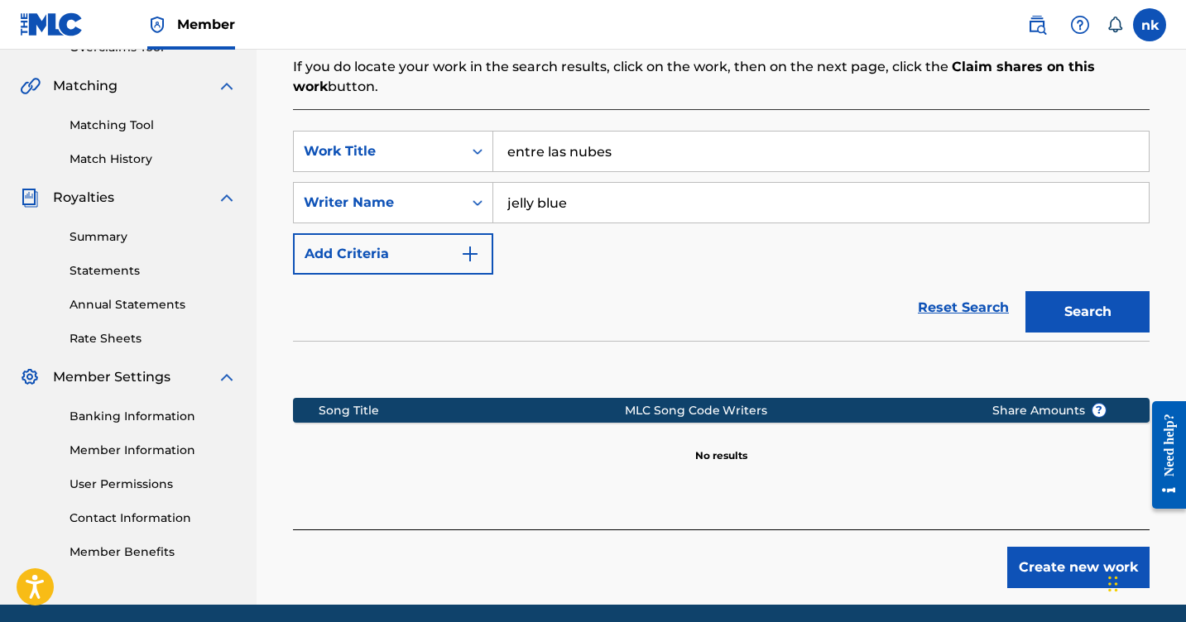  I want to click on div: Writer Name, so click(378, 203).